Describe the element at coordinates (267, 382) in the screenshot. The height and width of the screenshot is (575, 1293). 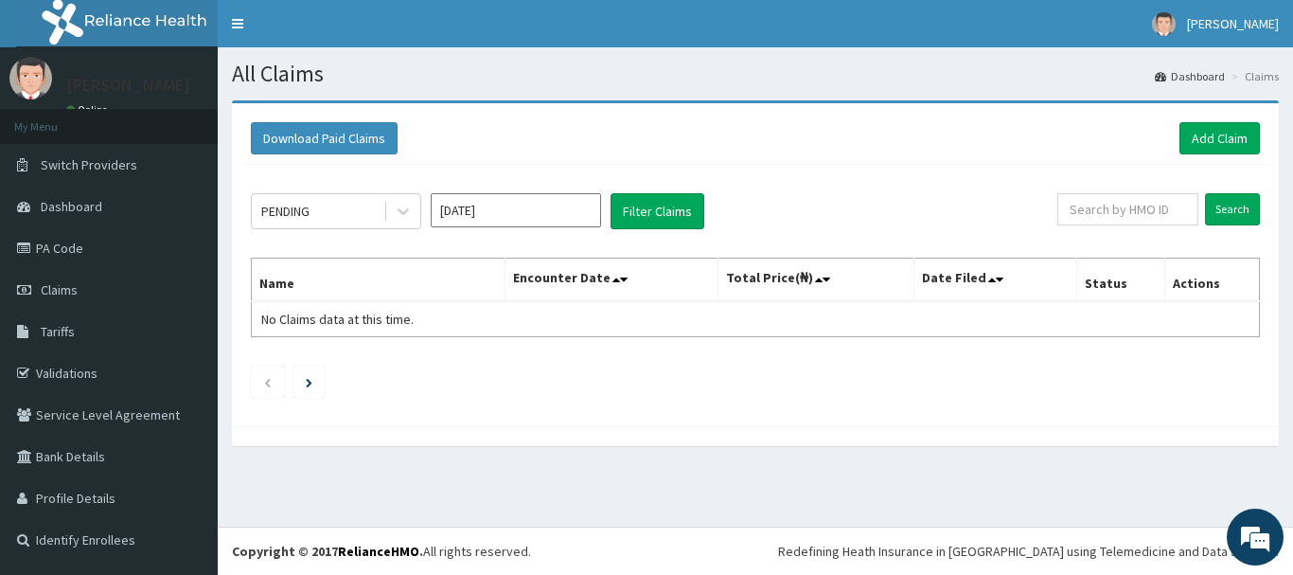
I see `a: Previous page` at that location.